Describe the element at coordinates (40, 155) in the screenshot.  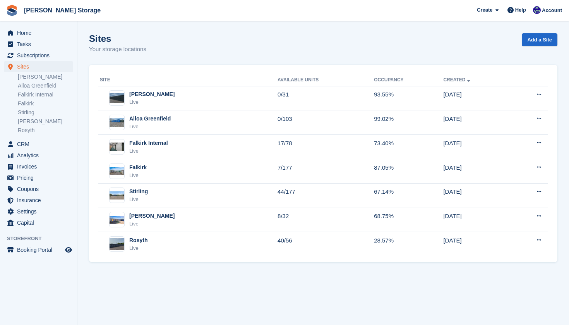
I see `span: Analytics` at that location.